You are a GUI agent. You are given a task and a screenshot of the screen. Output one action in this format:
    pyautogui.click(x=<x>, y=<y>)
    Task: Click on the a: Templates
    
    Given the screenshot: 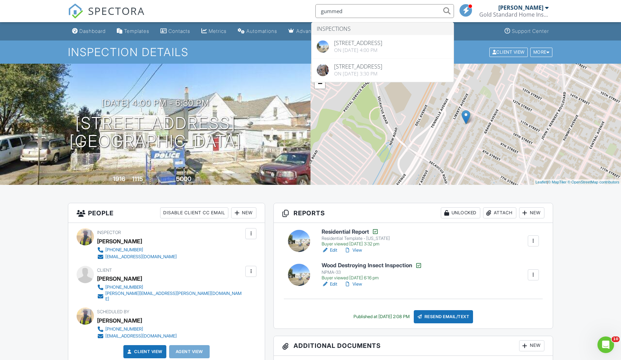 What is the action you would take?
    pyautogui.click(x=133, y=31)
    